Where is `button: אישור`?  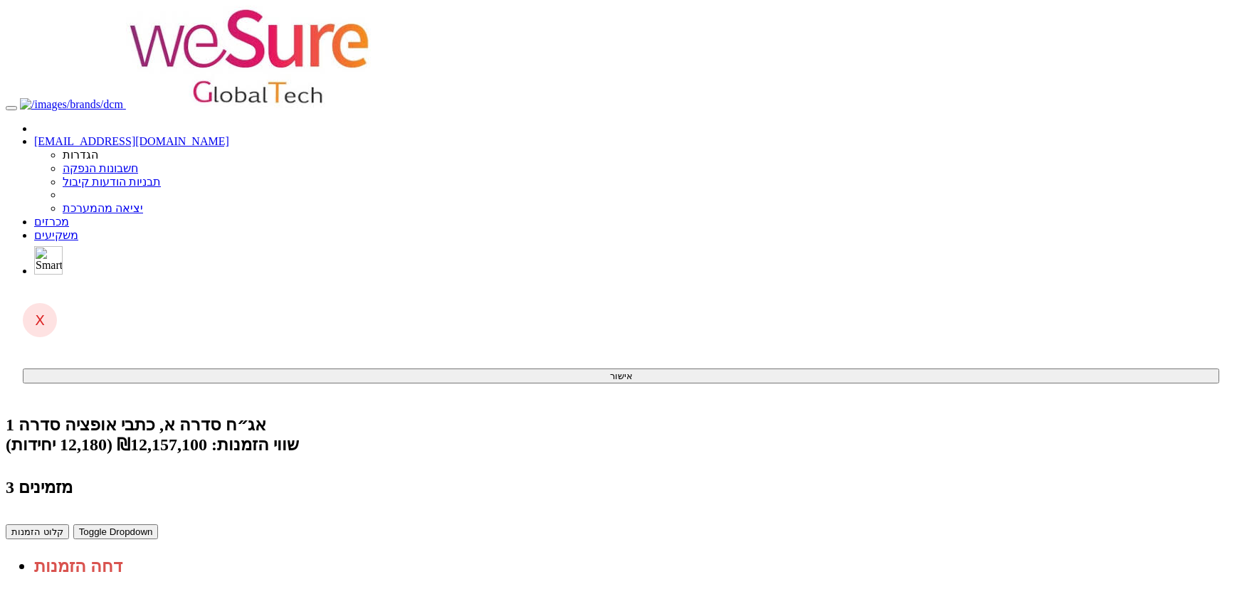
button: אישור is located at coordinates (621, 376).